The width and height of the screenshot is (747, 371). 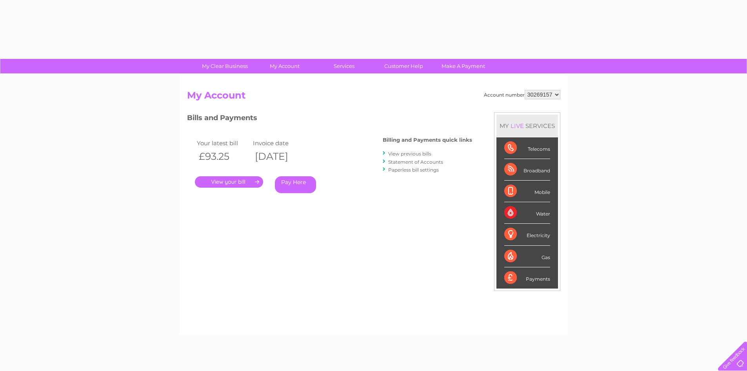 I want to click on div: Water, so click(x=527, y=213).